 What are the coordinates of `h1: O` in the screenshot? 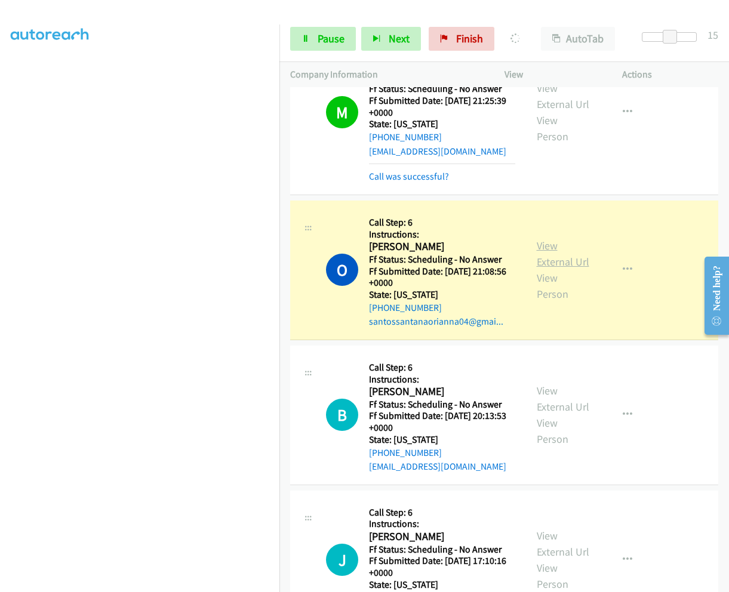 It's located at (342, 270).